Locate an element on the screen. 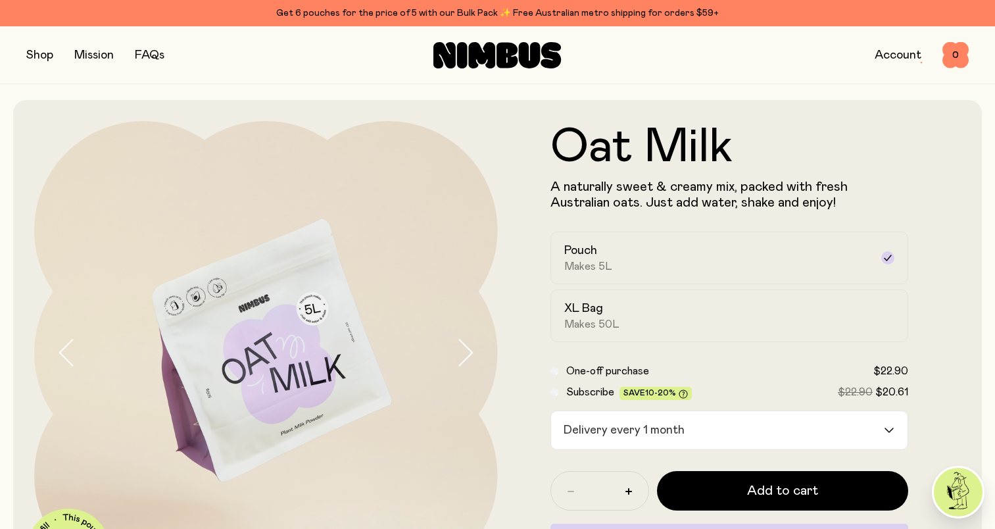 This screenshot has height=529, width=995. span: Makes 50L is located at coordinates (592, 324).